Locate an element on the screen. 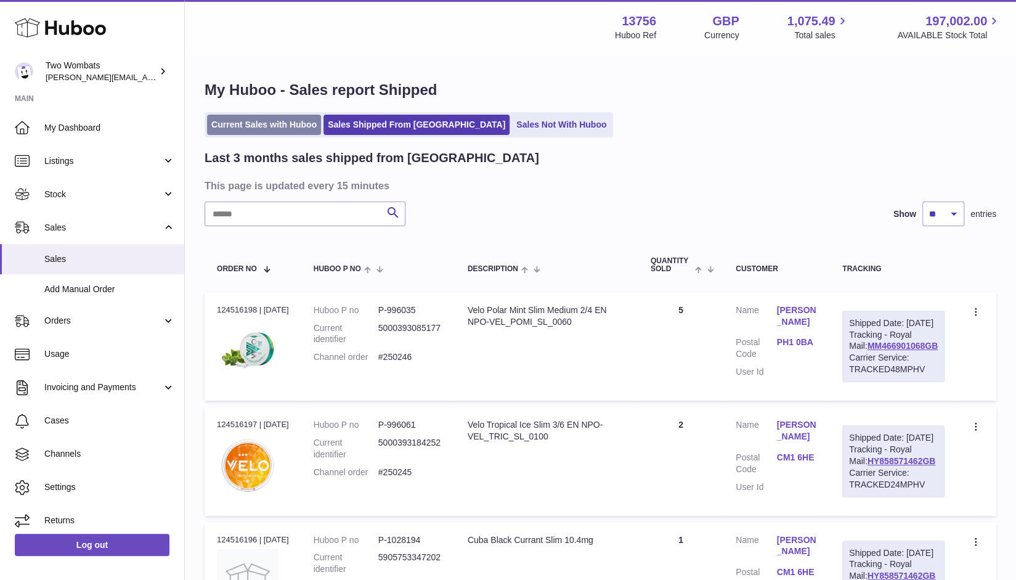 The height and width of the screenshot is (580, 1016). span: Total sales is located at coordinates (821, 35).